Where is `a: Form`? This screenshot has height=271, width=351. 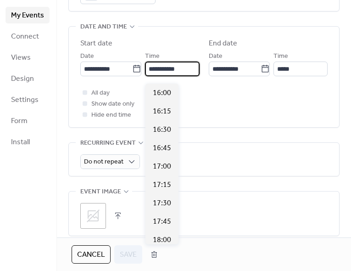
a: Form is located at coordinates (28, 121).